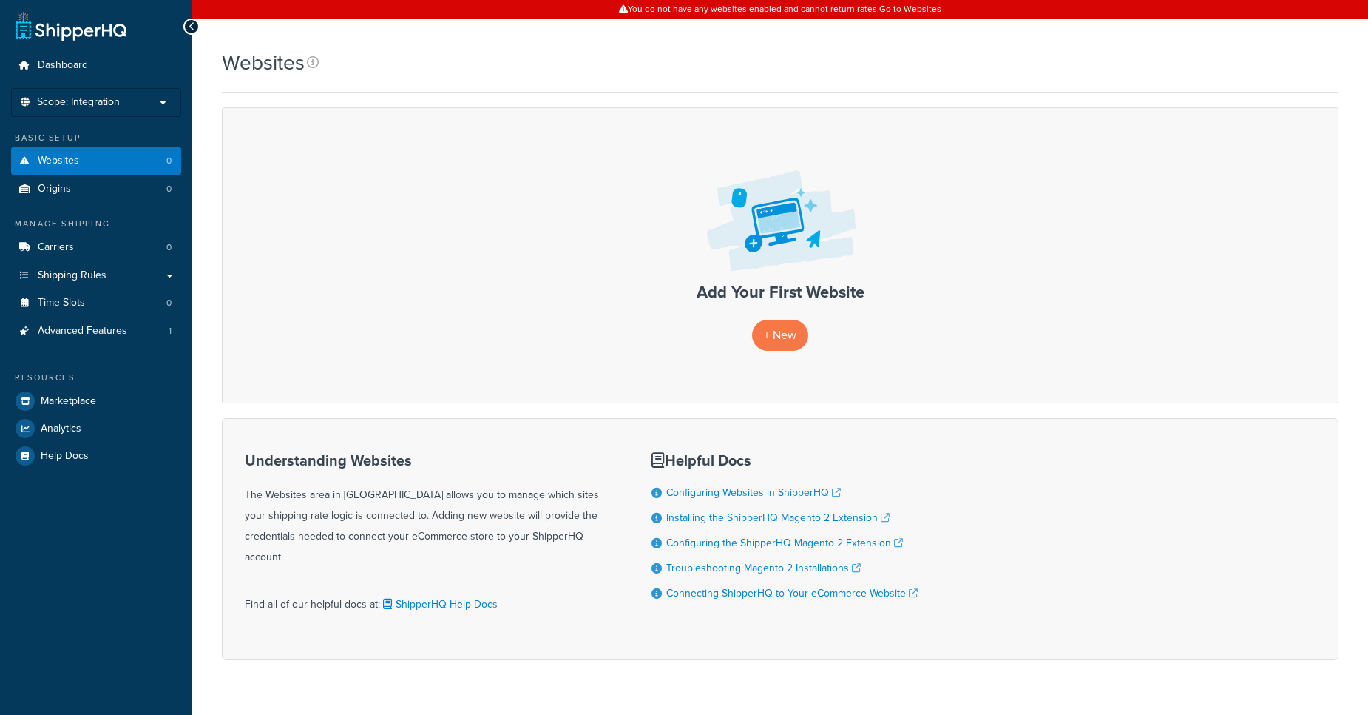 The image size is (1368, 715). Describe the element at coordinates (96, 223) in the screenshot. I see `div: Manage Shipping` at that location.